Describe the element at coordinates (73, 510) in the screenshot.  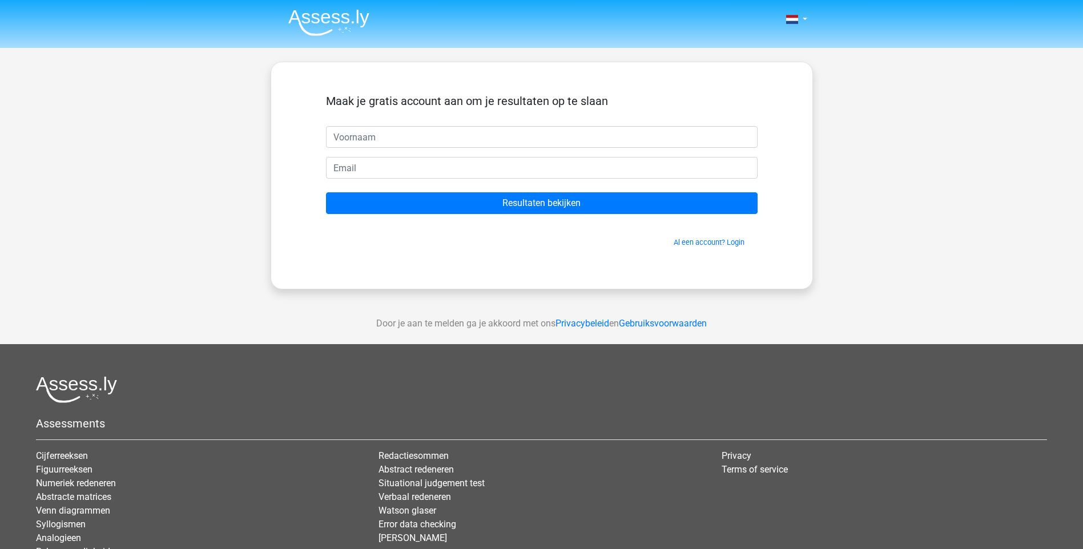
I see `a: Venn diagrammen` at that location.